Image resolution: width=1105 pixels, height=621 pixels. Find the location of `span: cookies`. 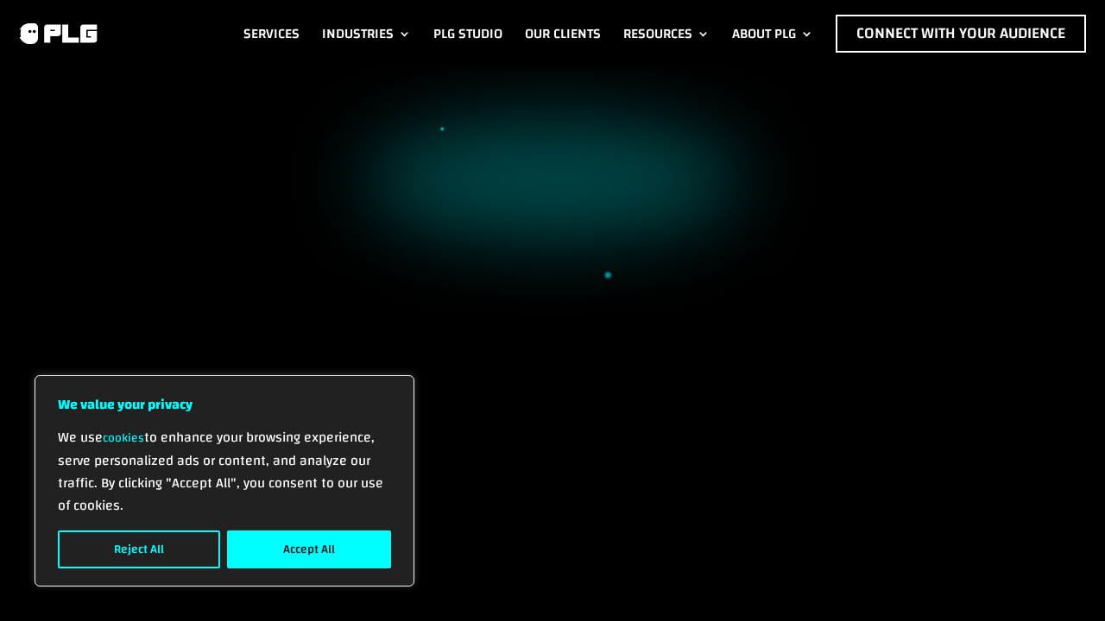

span: cookies is located at coordinates (123, 438).